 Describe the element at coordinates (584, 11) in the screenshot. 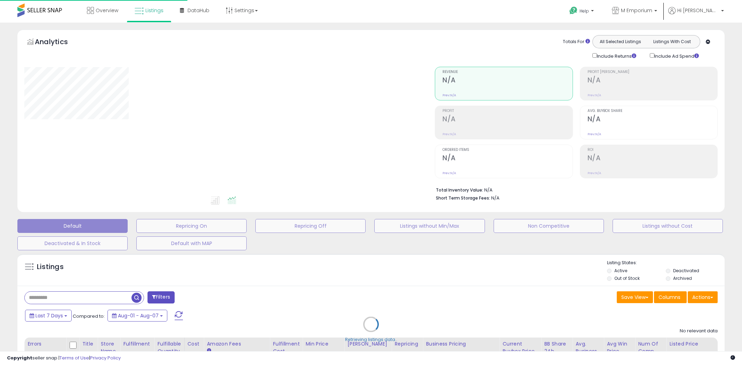

I see `span: Help` at that location.